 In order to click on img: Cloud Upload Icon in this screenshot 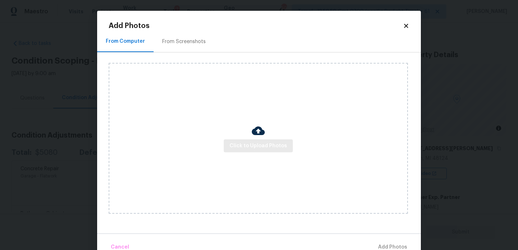, I will do `click(258, 131)`.